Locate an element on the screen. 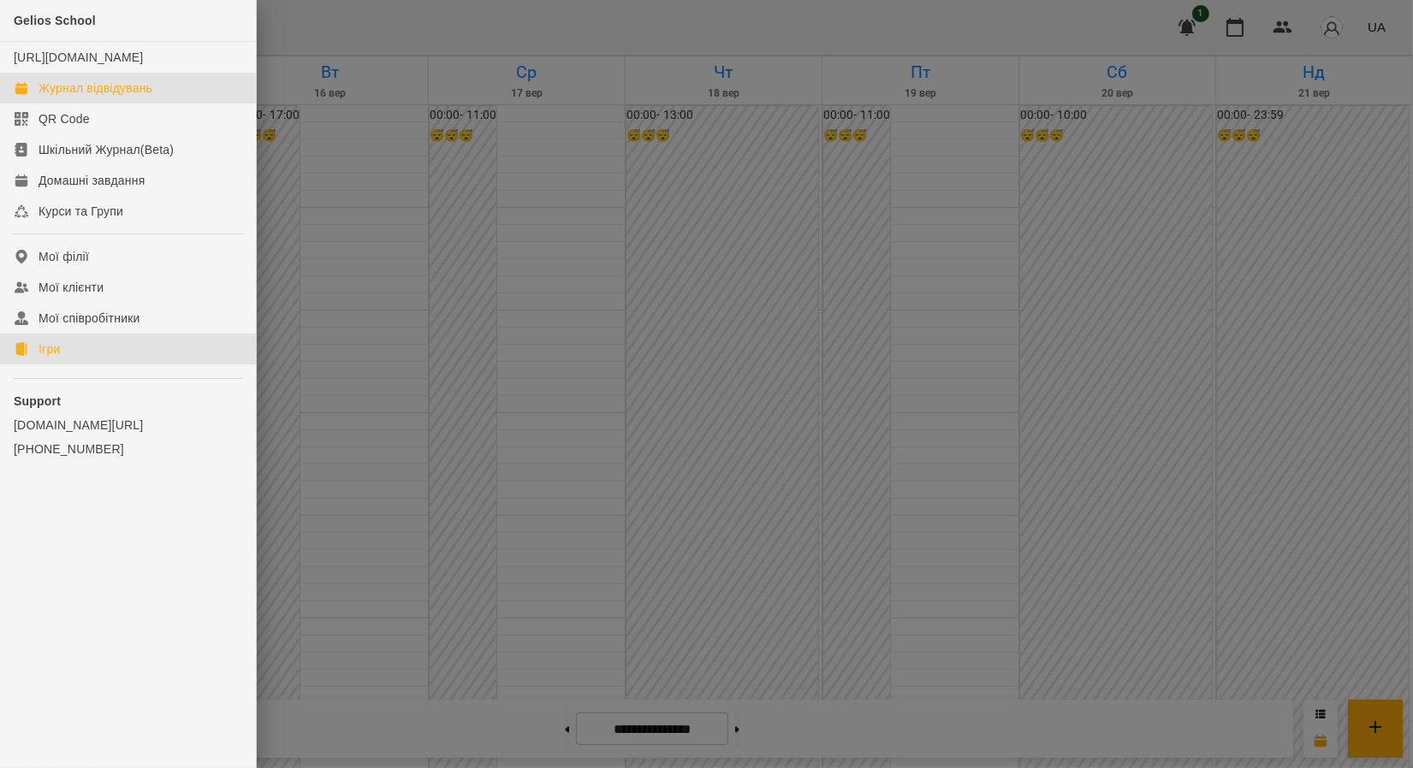 Image resolution: width=1413 pixels, height=768 pixels. div: Курси та Групи is located at coordinates (80, 211).